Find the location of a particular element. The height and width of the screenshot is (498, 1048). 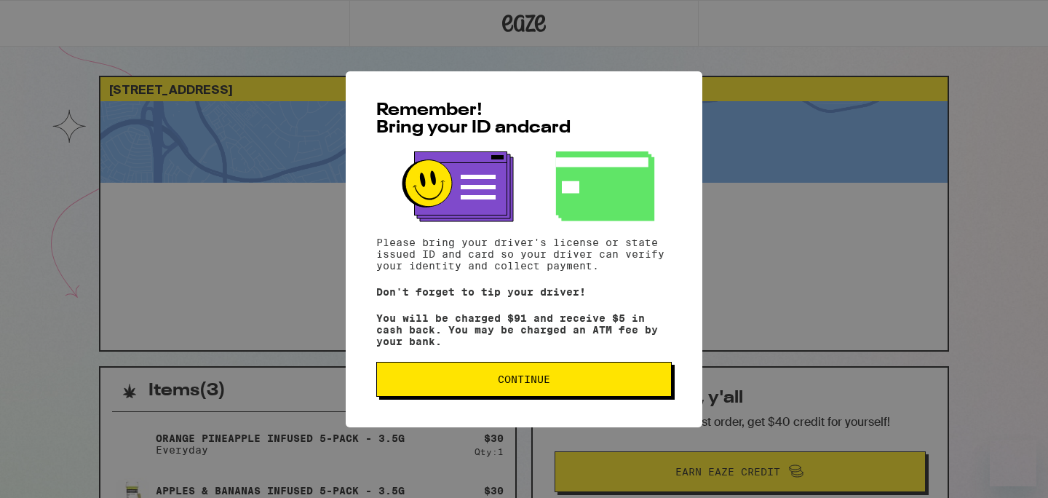

button: Continue is located at coordinates (524, 379).